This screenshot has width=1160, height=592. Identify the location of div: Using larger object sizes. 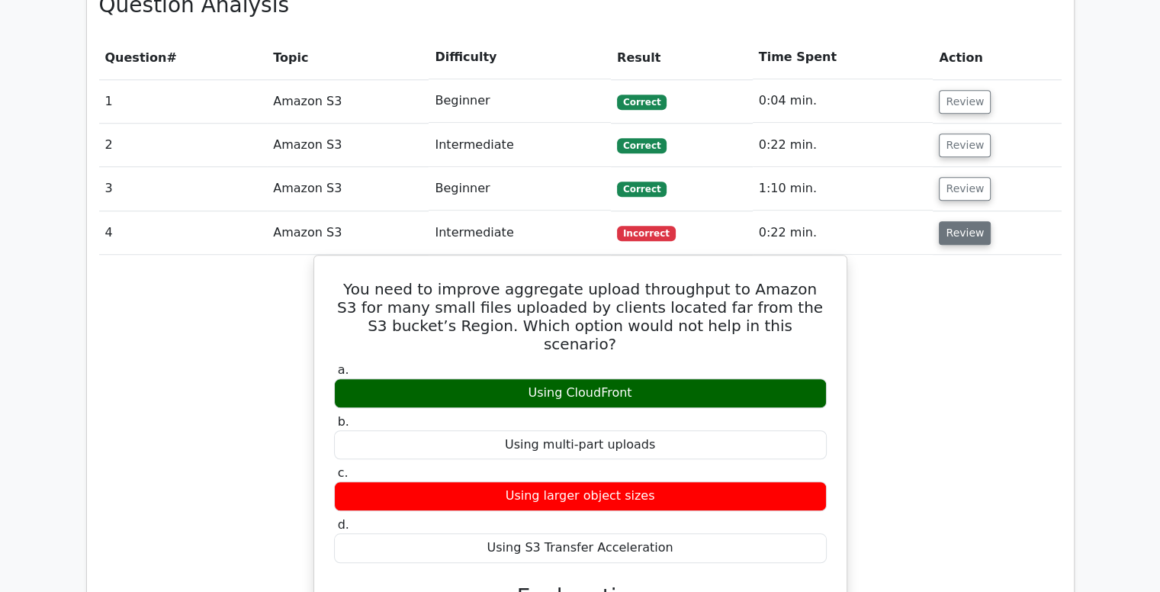
(580, 496).